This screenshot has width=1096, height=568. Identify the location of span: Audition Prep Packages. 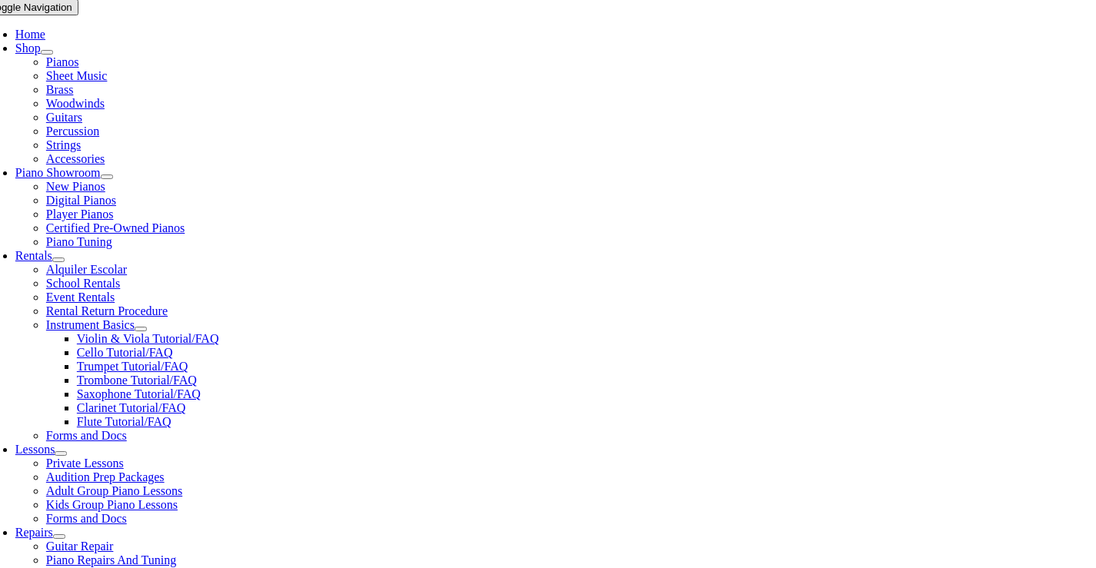
(105, 477).